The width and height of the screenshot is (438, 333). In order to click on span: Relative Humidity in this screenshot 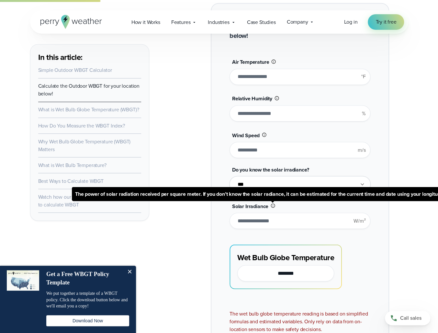, I will do `click(252, 98)`.